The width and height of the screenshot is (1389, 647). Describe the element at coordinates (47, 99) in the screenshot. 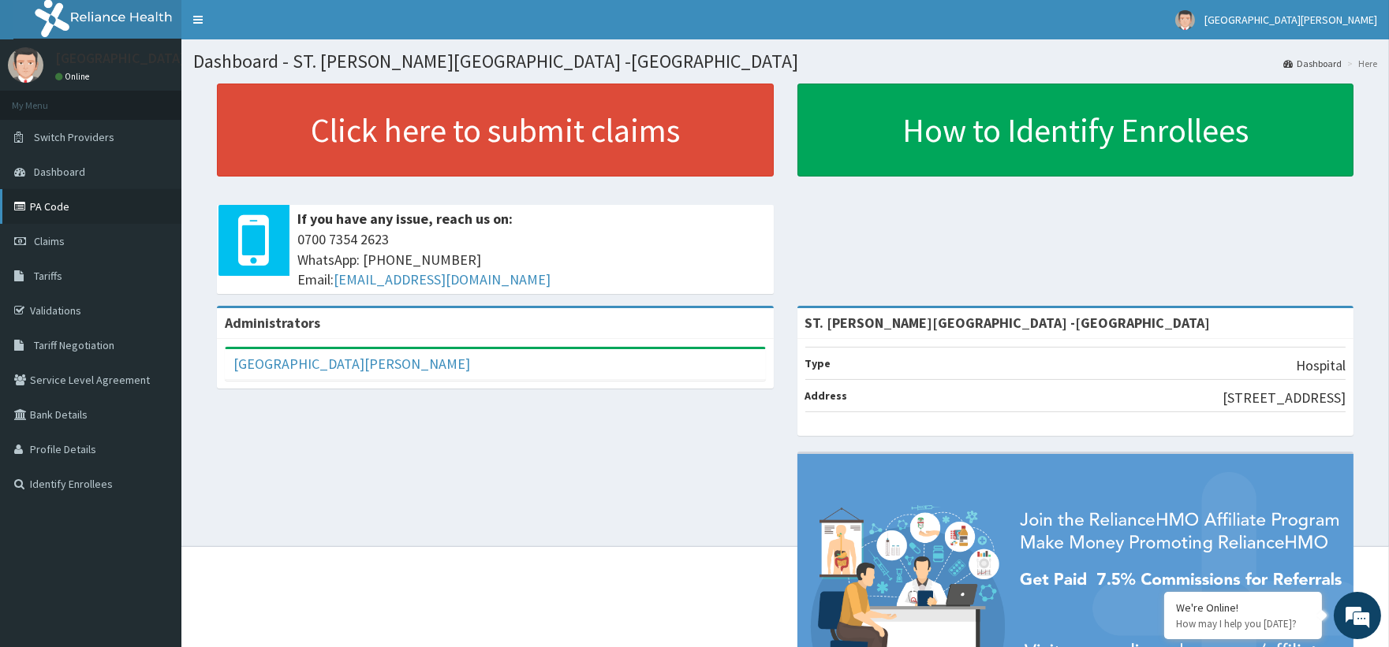

I see `img: d_794563401_company_1708531726252_794563401` at that location.